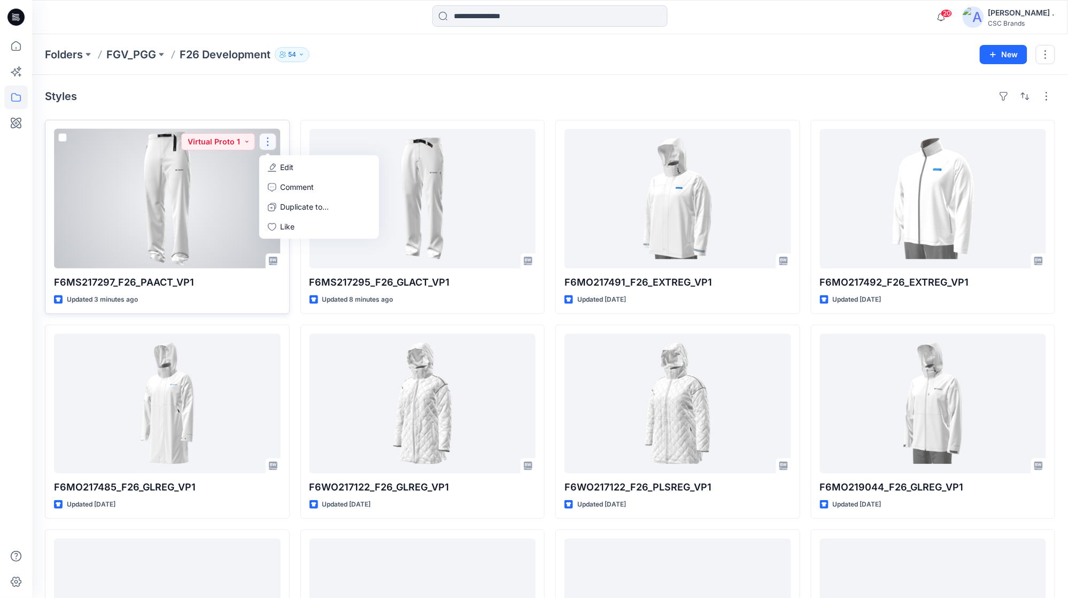 The height and width of the screenshot is (598, 1068). Describe the element at coordinates (102, 299) in the screenshot. I see `p: Updated 3 minutes ago` at that location.